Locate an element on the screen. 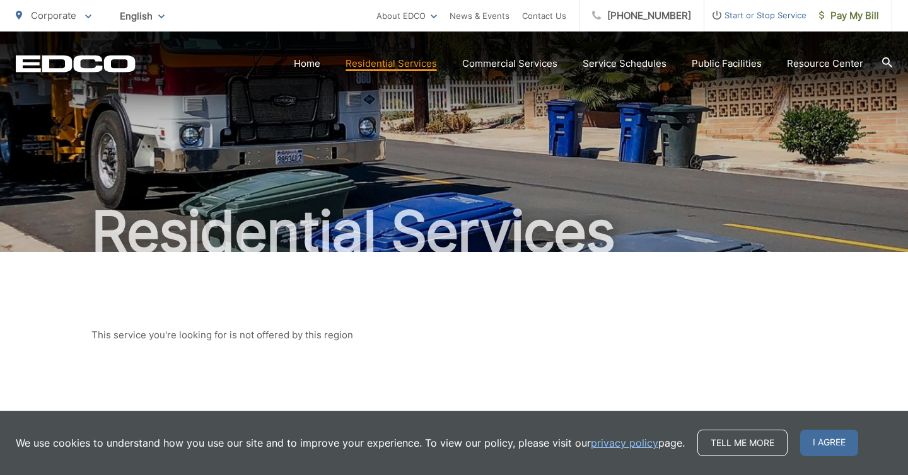 This screenshot has width=908, height=475. span: English is located at coordinates (142, 16).